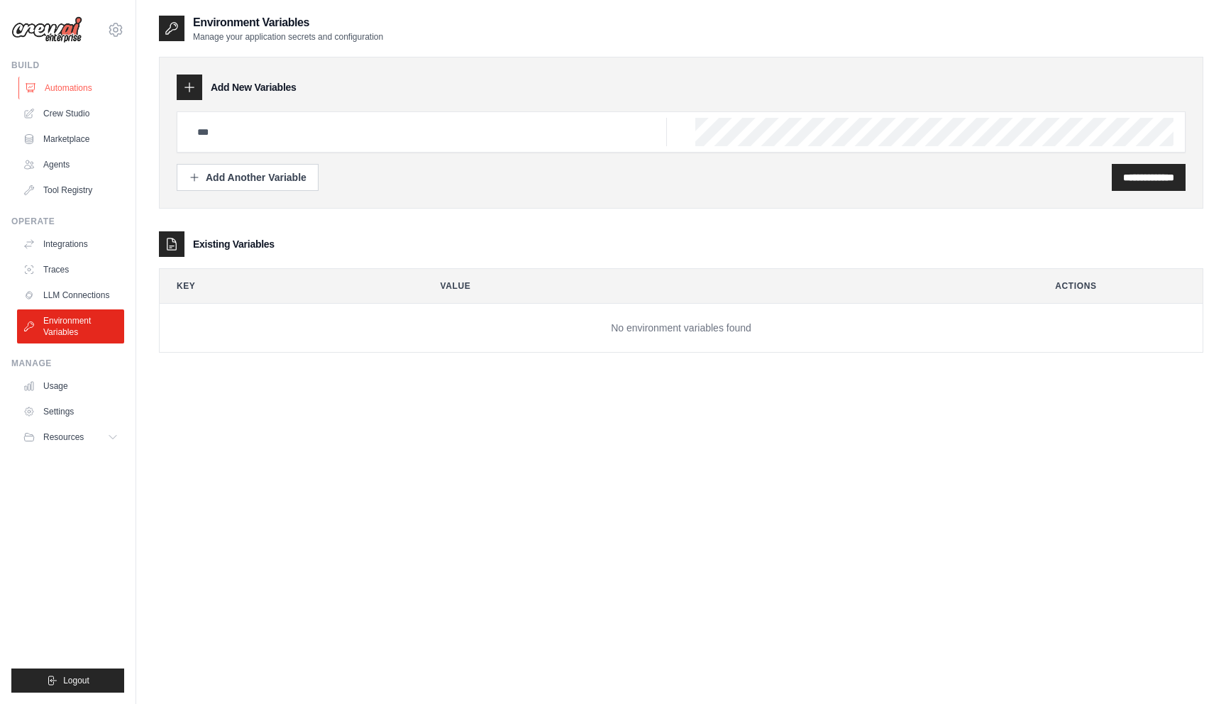 The height and width of the screenshot is (704, 1226). I want to click on span: Logout, so click(76, 680).